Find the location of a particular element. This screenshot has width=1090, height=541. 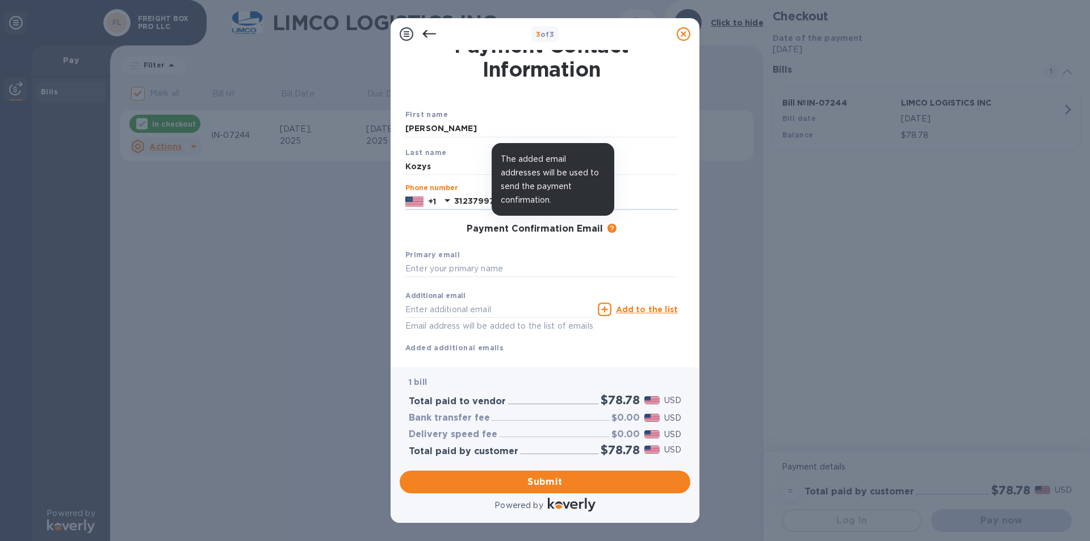

h3: Payment Confirmation Email is located at coordinates (535, 229).